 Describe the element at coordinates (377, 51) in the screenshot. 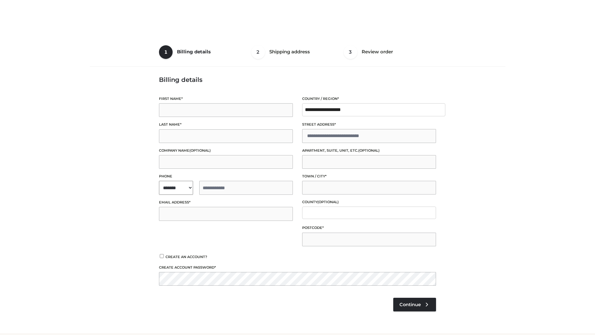

I see `span: Review order` at that location.